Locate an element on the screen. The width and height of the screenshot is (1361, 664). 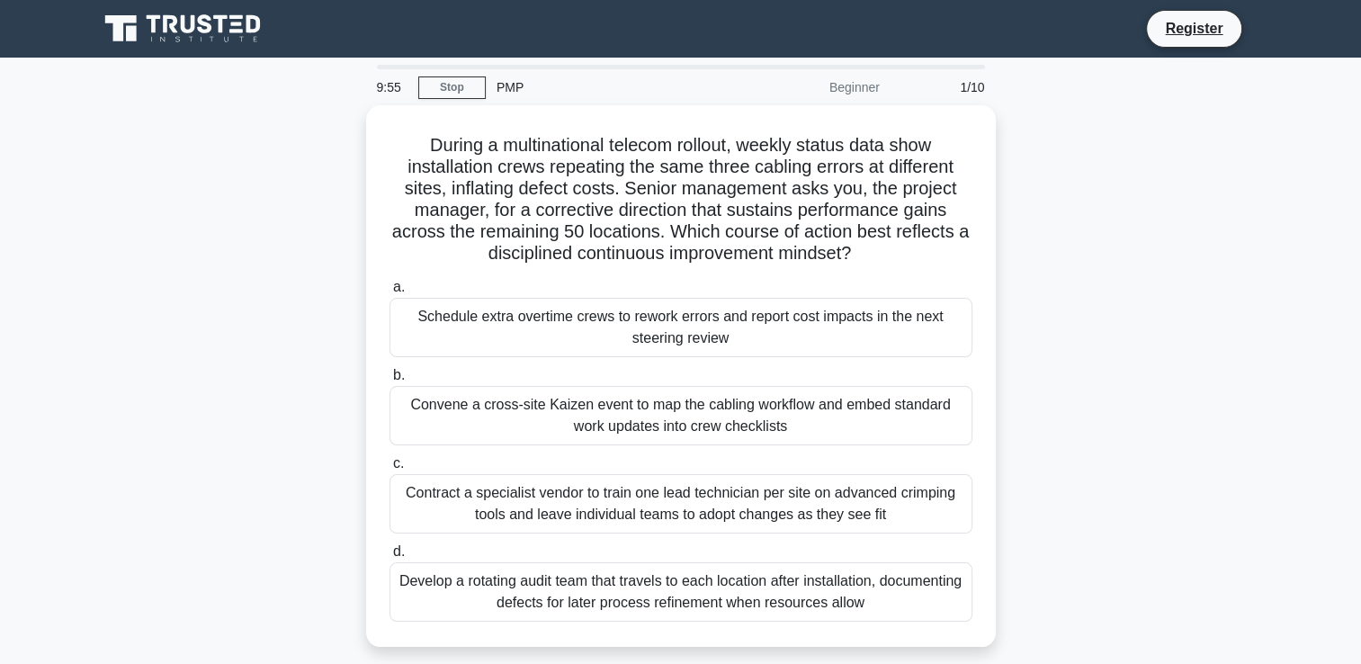
div: Convene a cross-site Kaizen event to map the cabling workflow and embed standard work updates int... is located at coordinates (681, 416).